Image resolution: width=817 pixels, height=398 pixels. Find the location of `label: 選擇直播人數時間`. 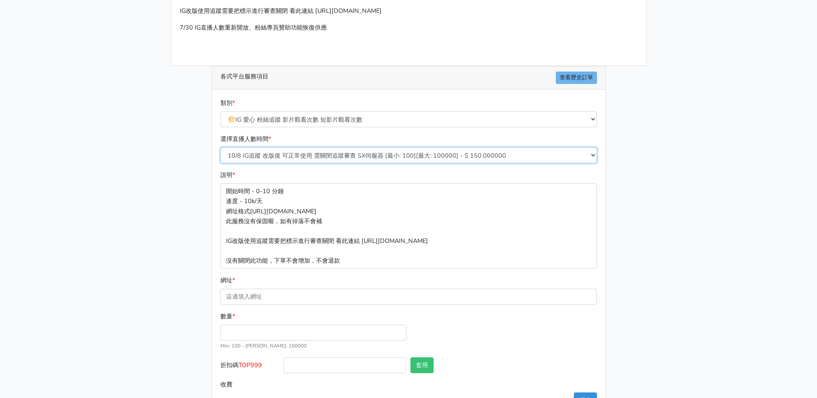

label: 選擇直播人數時間 is located at coordinates (246, 139).